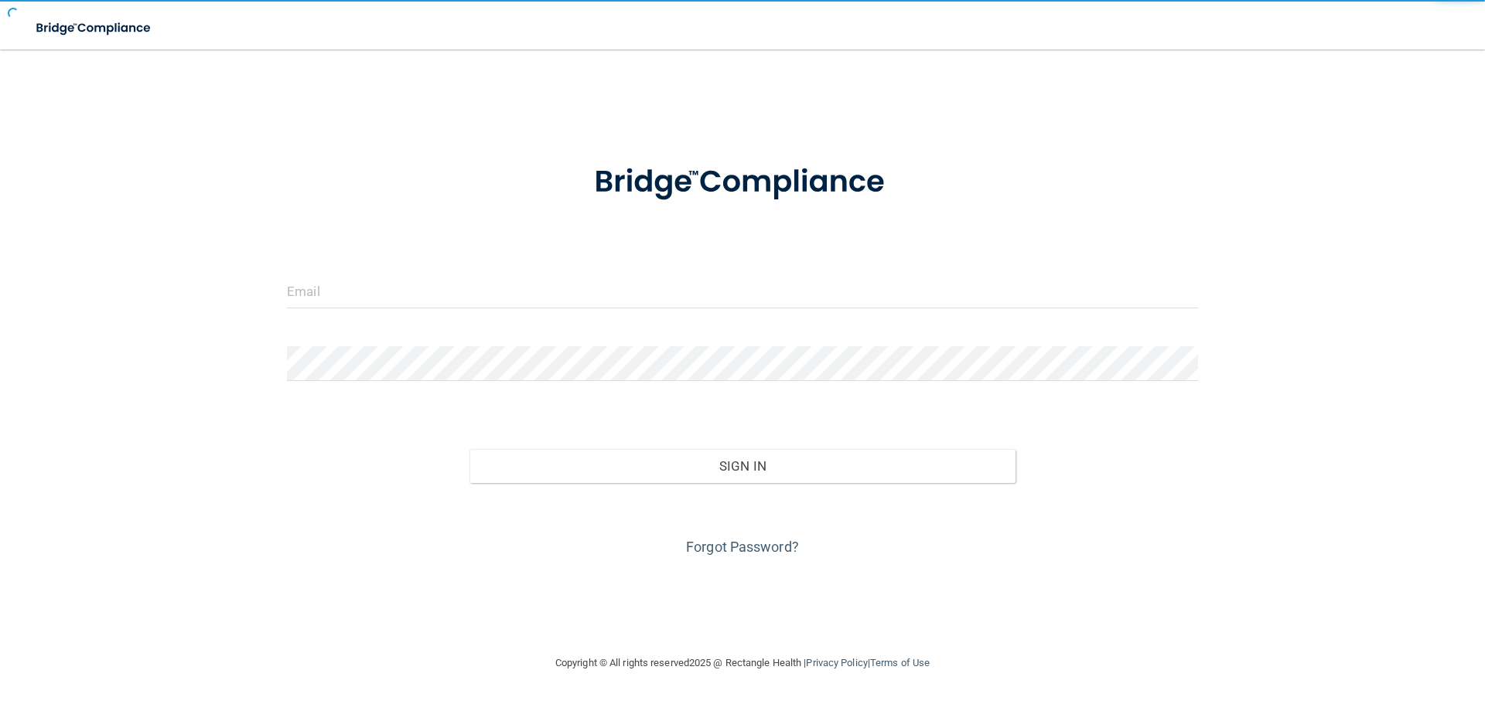 Image resolution: width=1485 pixels, height=704 pixels. I want to click on div: Copyright © All rights reserved 2025 @ Rectangle Health | |, so click(742, 663).